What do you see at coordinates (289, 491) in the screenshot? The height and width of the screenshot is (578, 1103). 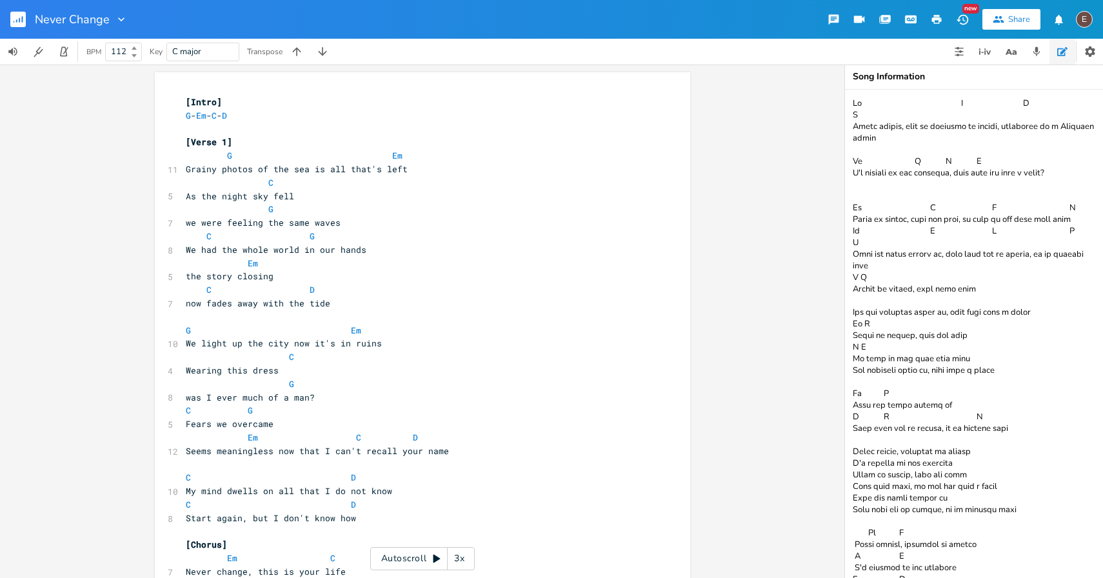 I see `span: My mind dwells on all that I do not know` at bounding box center [289, 491].